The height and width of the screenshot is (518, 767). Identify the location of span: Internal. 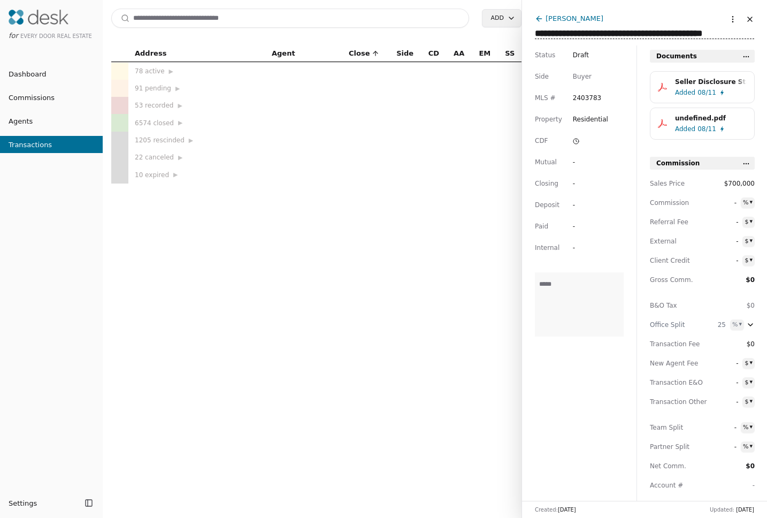
(547, 248).